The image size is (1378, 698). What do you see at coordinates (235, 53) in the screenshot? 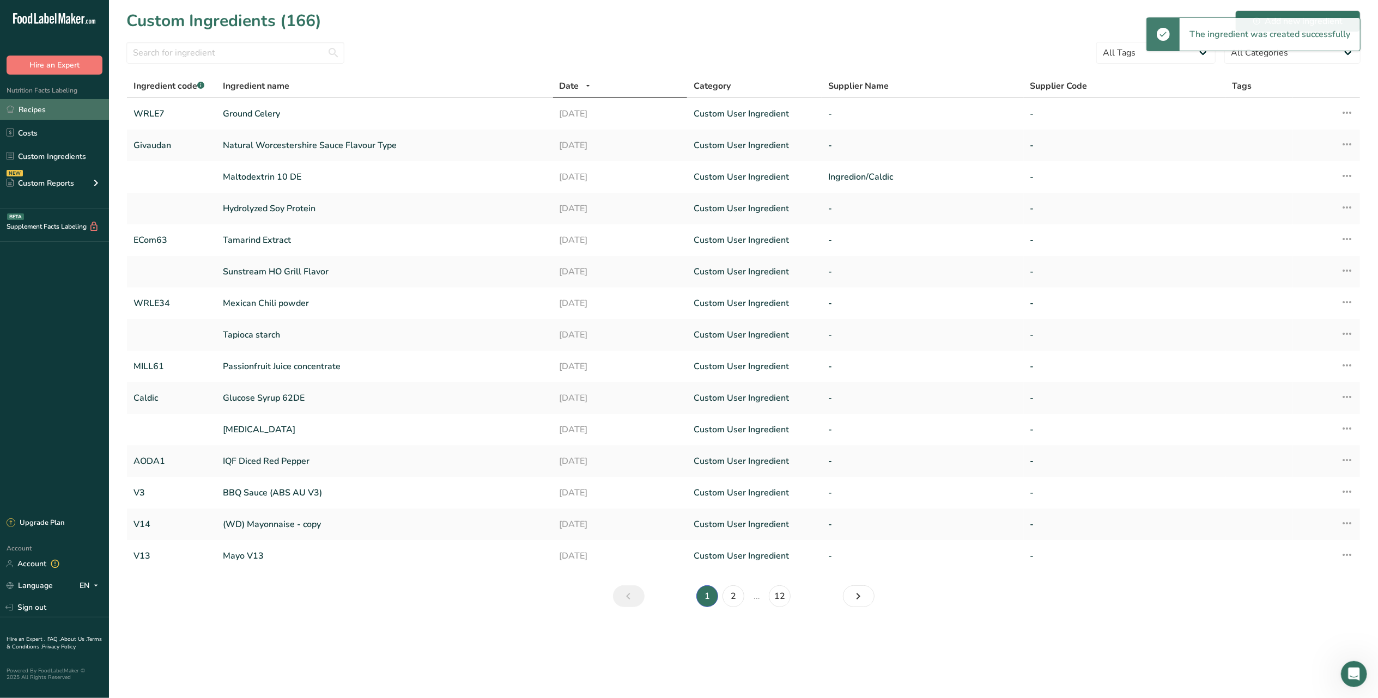
I see `input: Search for ingredient` at bounding box center [235, 53].